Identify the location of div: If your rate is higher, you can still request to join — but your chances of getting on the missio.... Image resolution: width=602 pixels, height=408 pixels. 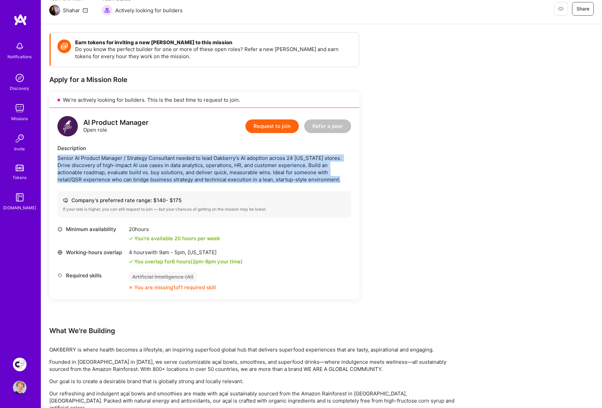
(204, 209).